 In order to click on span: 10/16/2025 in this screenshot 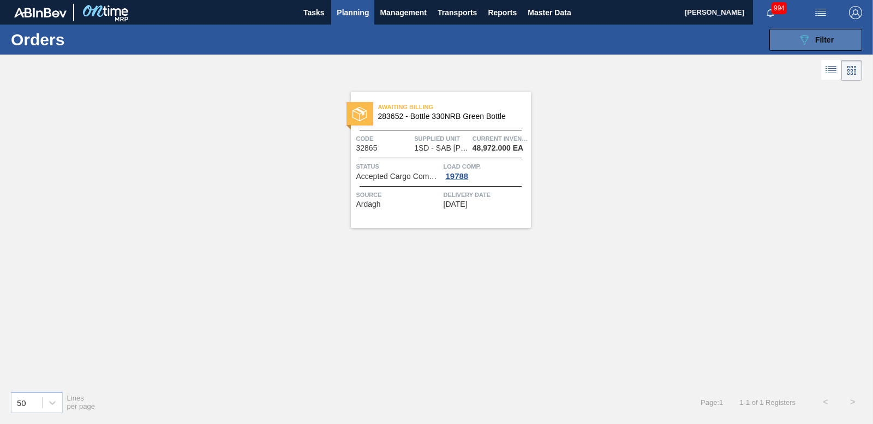, I will do `click(455, 204)`.